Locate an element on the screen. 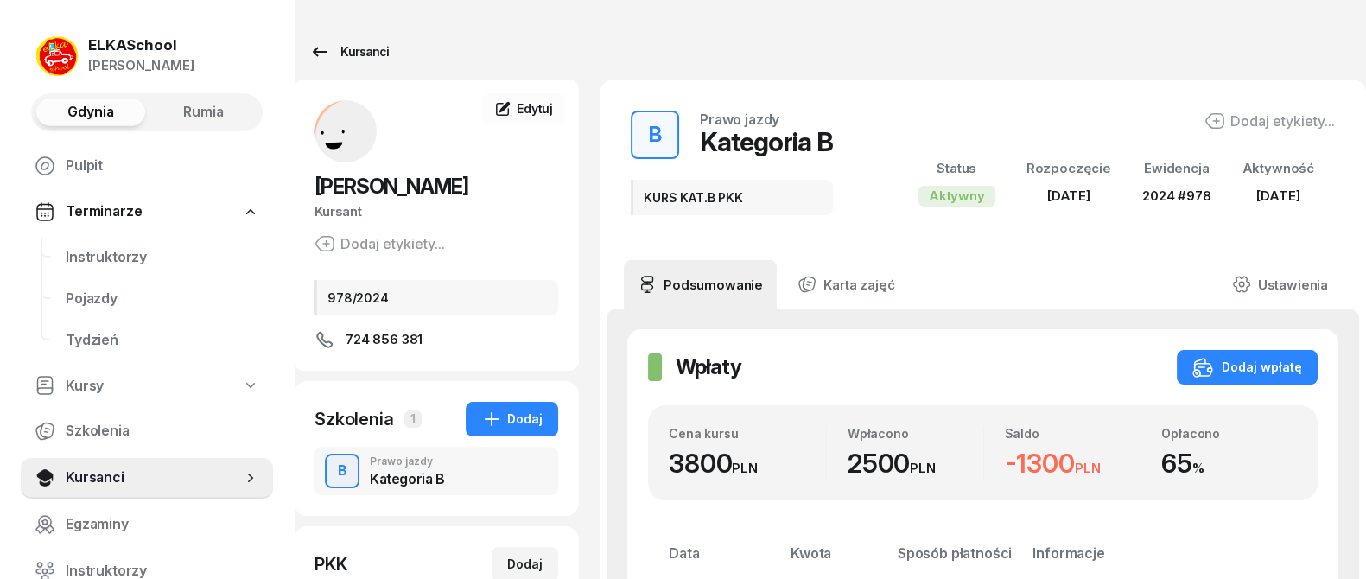 This screenshot has height=579, width=1366. span: 1 is located at coordinates (413, 419).